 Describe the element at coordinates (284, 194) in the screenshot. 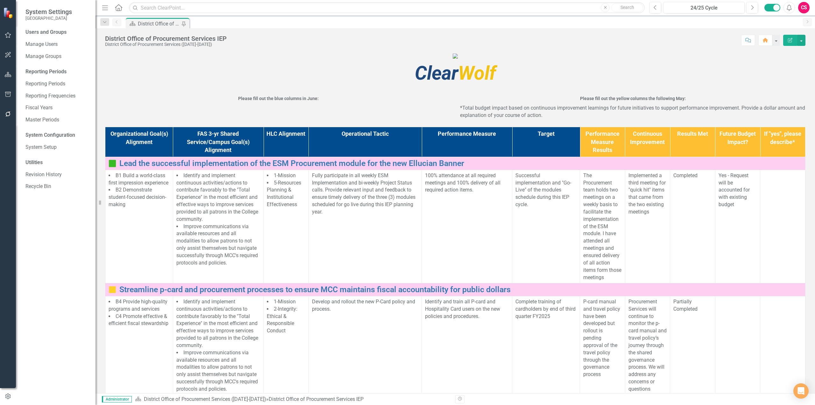

I see `span: 5-Resources Planning & Institutional Effectiveness` at that location.